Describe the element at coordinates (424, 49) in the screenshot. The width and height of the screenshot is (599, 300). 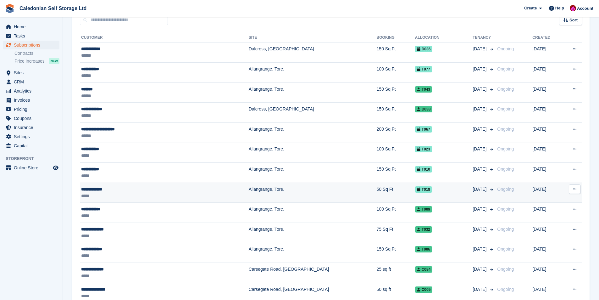
I see `span: D036` at that location.